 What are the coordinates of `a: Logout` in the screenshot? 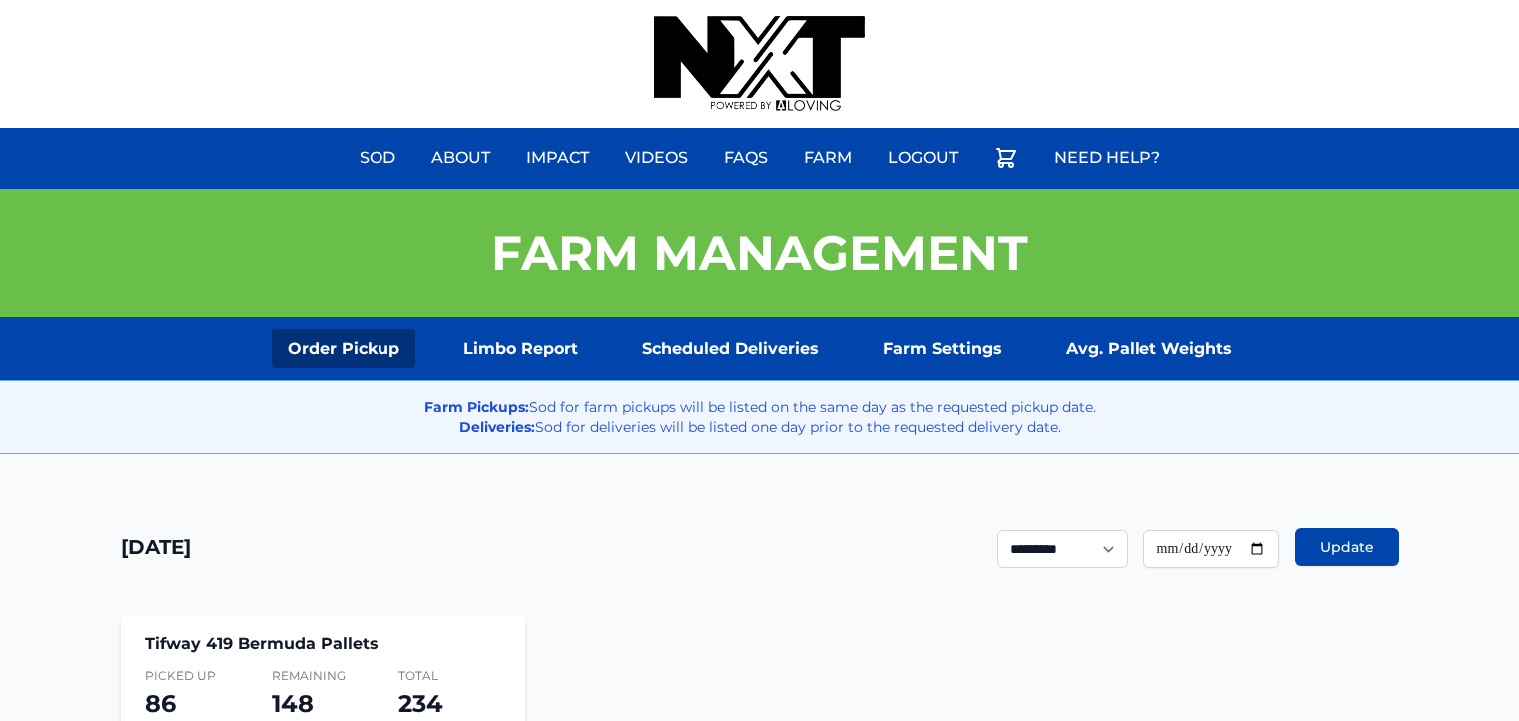 It's located at (923, 158).